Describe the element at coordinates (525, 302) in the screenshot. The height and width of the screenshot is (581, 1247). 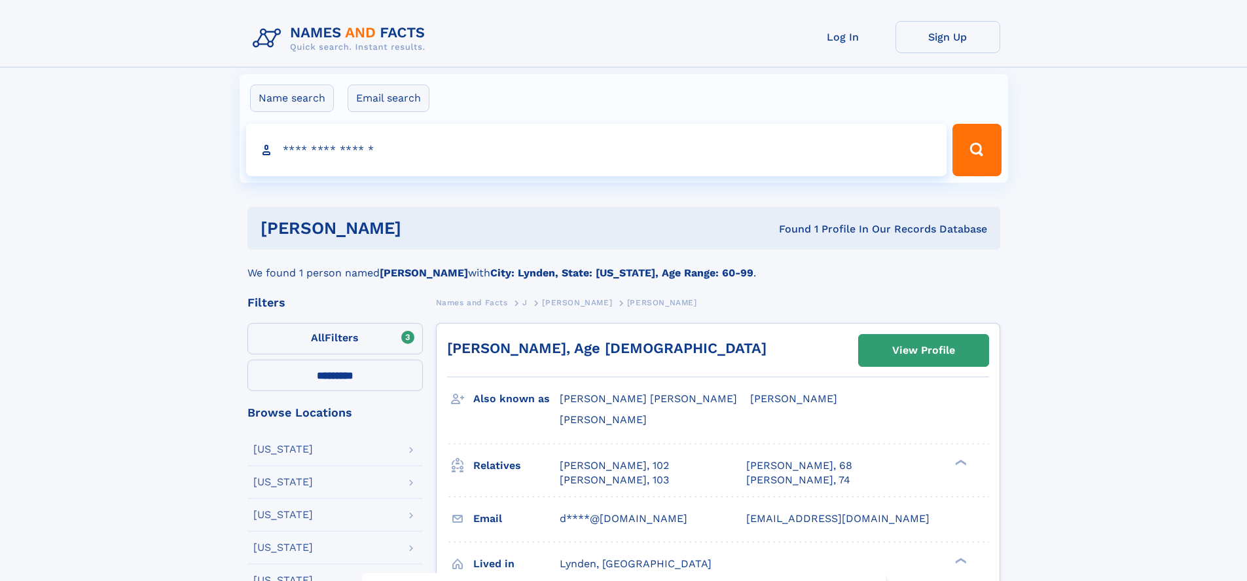
I see `span: J` at that location.